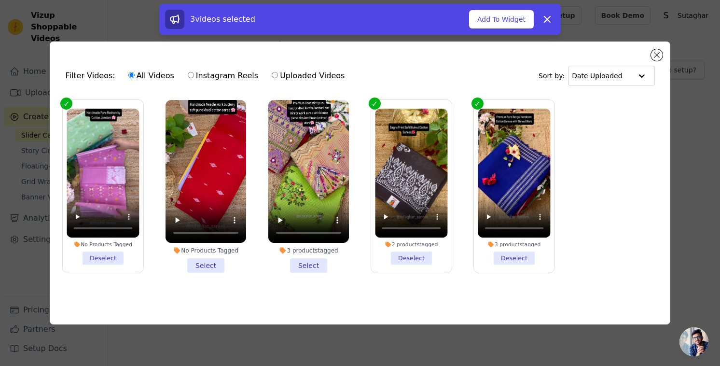 This screenshot has width=720, height=366. What do you see at coordinates (308, 76) in the screenshot?
I see `label: Uploaded Videos` at bounding box center [308, 76].